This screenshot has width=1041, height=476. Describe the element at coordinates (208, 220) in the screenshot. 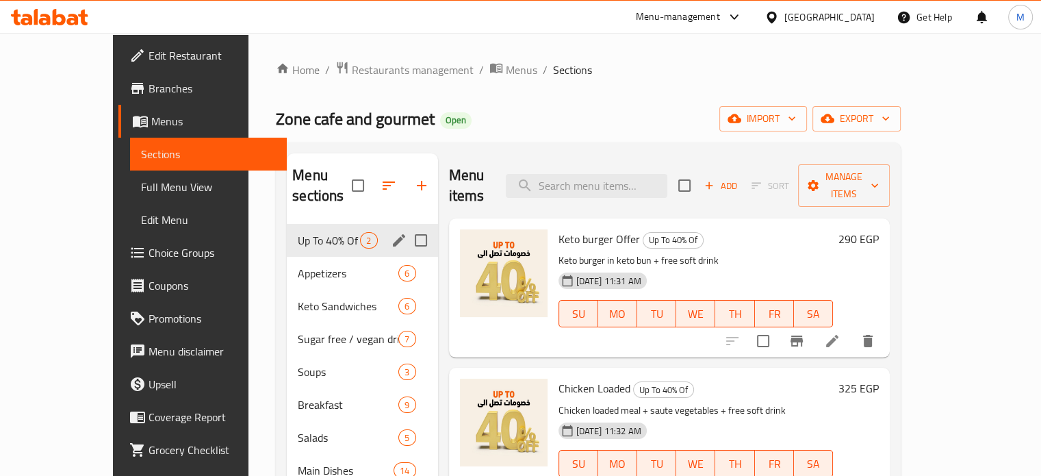

I see `a: Edit Menu` at that location.